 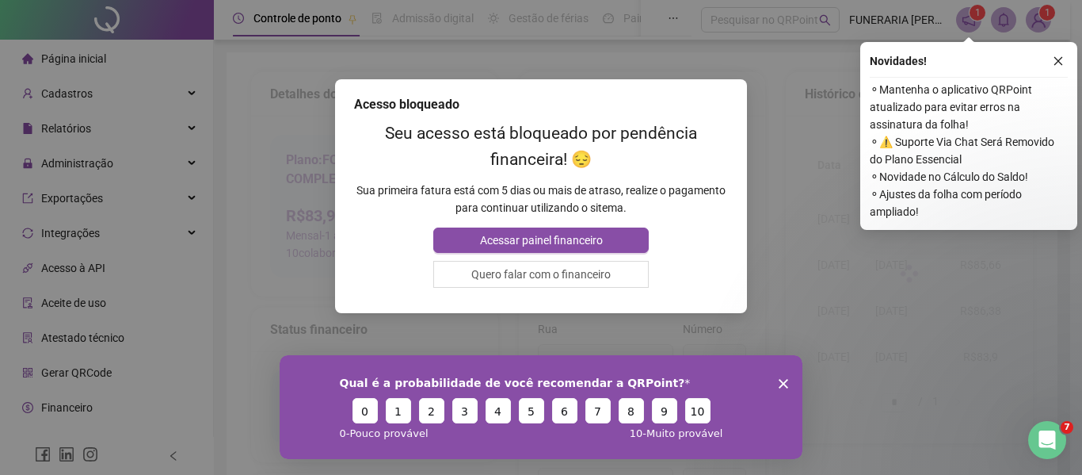 What do you see at coordinates (219, 55) in the screenshot?
I see `button: 4` at bounding box center [219, 55].